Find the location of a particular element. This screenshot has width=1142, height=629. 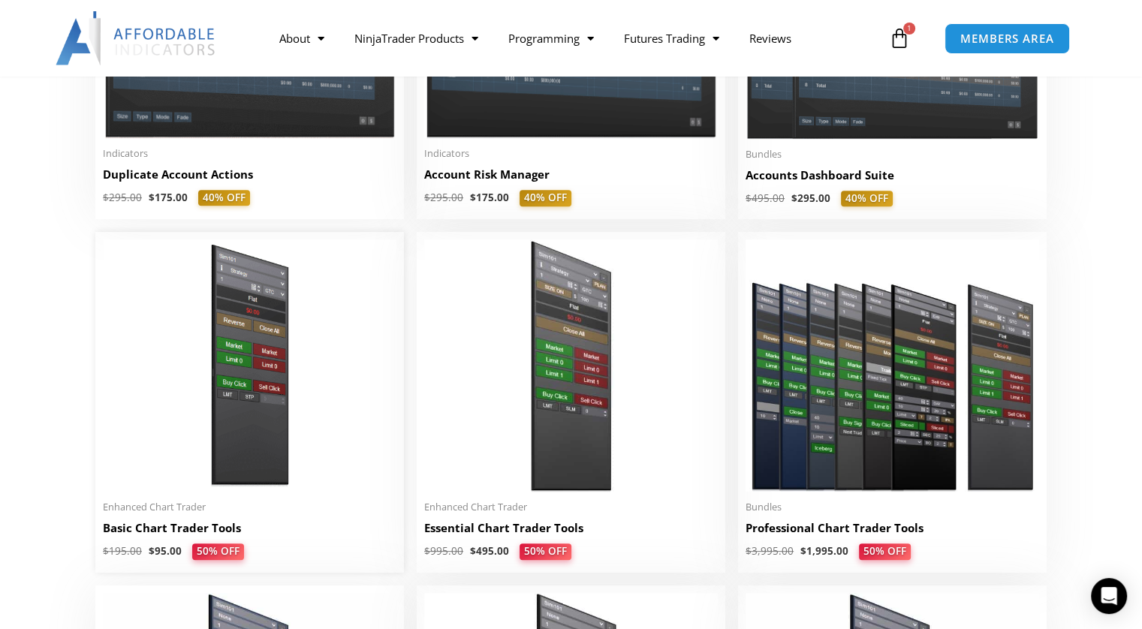

img: BasicTools is located at coordinates (249, 366).